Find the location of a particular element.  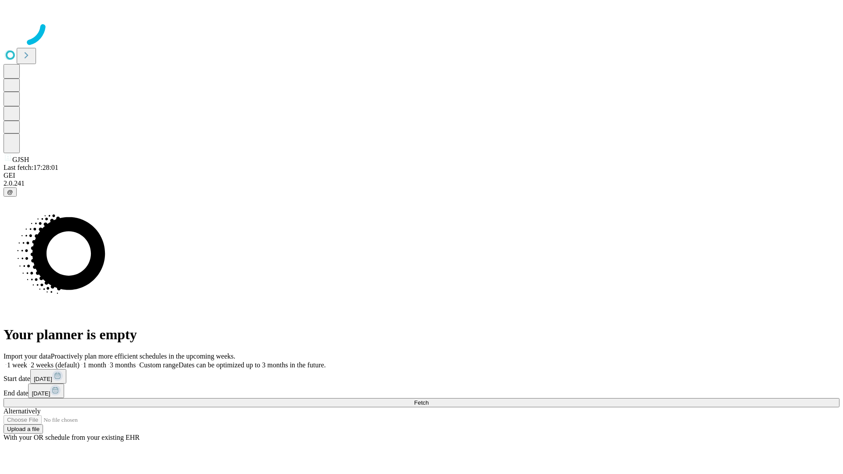

span: Proactively plan more efficient schedules in the upcoming weeks. is located at coordinates (143, 356).